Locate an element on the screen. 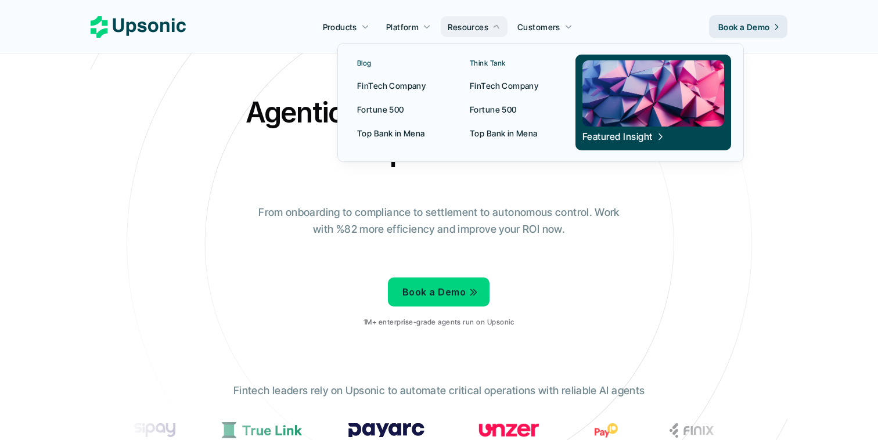  p: From onboarding to compliance to settlement to autonomous control. Work with %82 more efficiency ... is located at coordinates (439, 221).